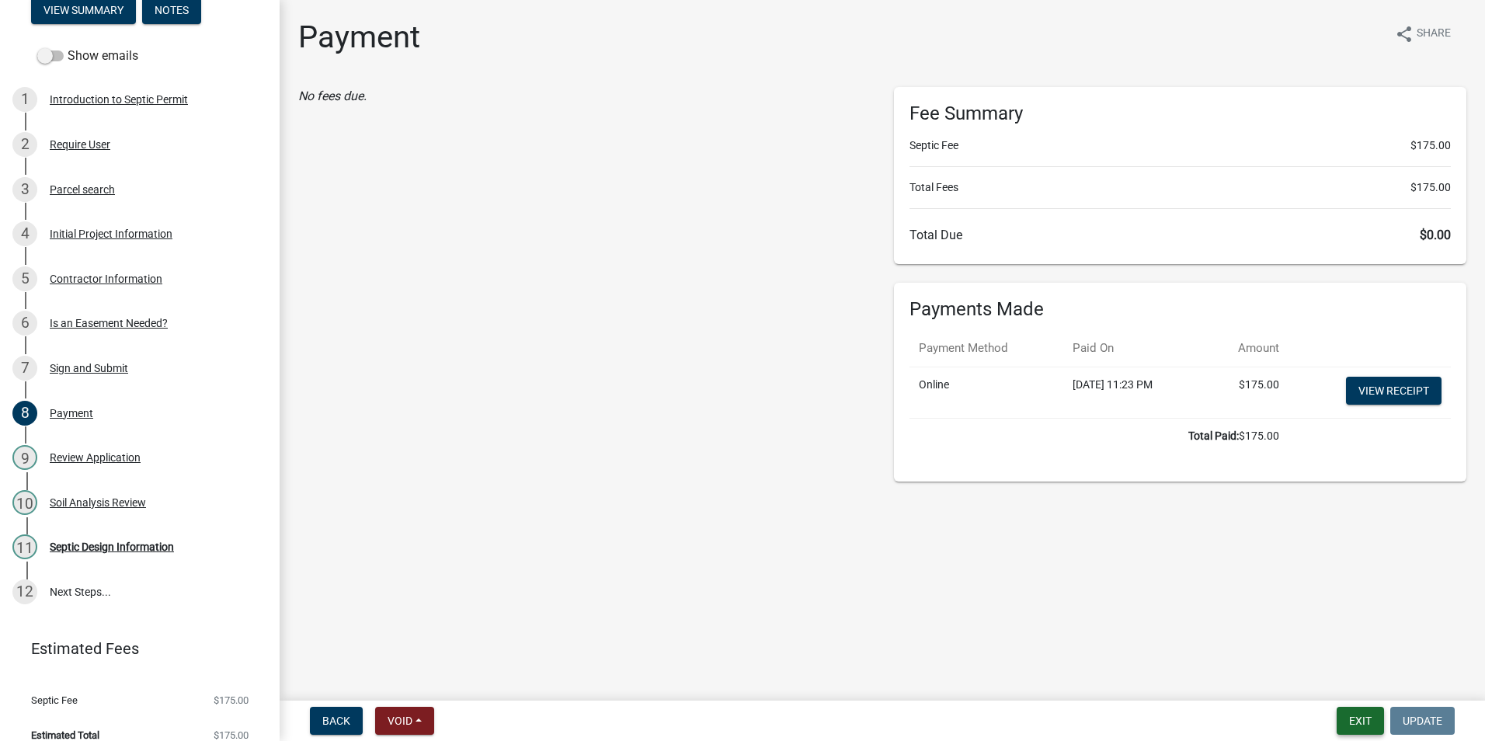  I want to click on div: 5, so click(25, 279).